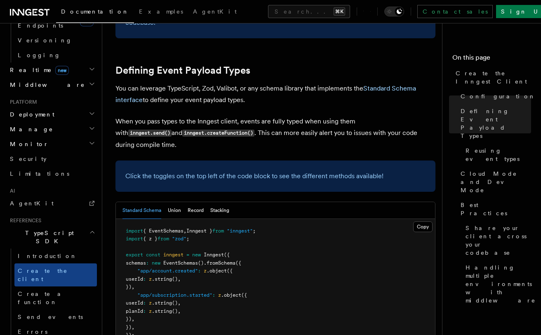  What do you see at coordinates (48, 237) in the screenshot?
I see `span: TypeScript SDK` at bounding box center [48, 237].